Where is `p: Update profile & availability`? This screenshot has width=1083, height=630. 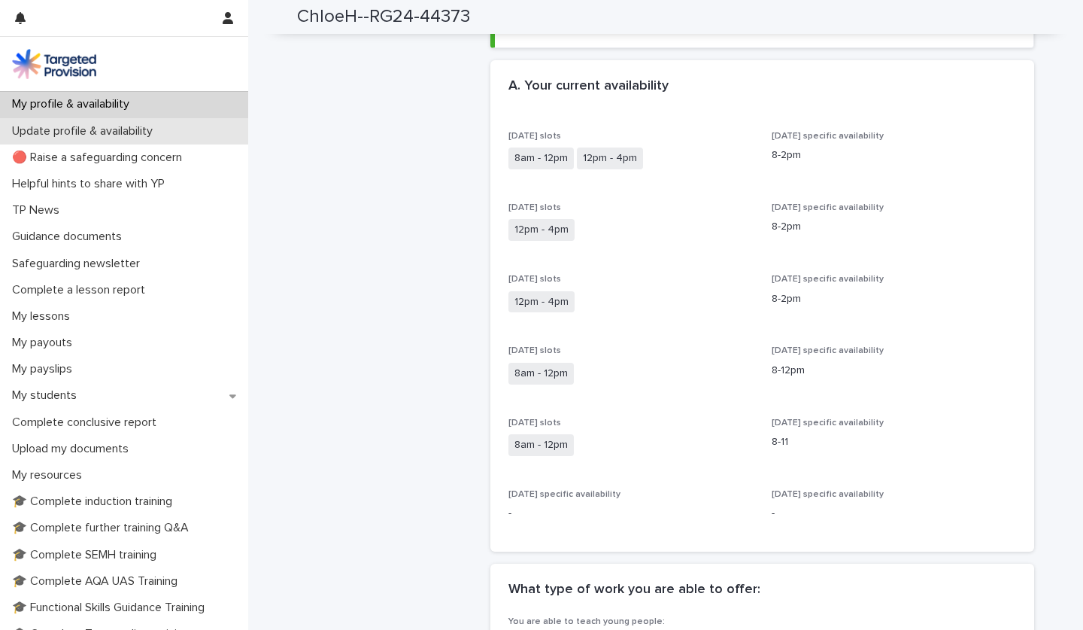 p: Update profile & availability is located at coordinates (85, 131).